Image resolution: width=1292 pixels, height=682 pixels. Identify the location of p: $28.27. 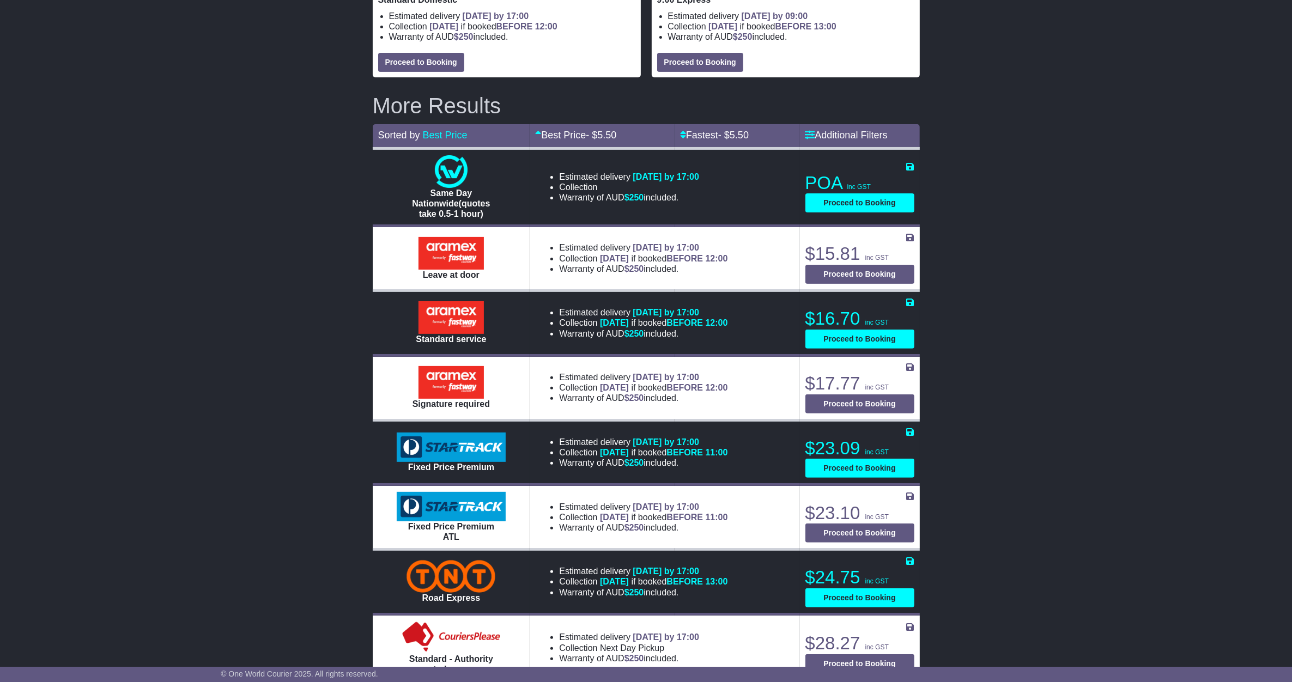
(860, 643).